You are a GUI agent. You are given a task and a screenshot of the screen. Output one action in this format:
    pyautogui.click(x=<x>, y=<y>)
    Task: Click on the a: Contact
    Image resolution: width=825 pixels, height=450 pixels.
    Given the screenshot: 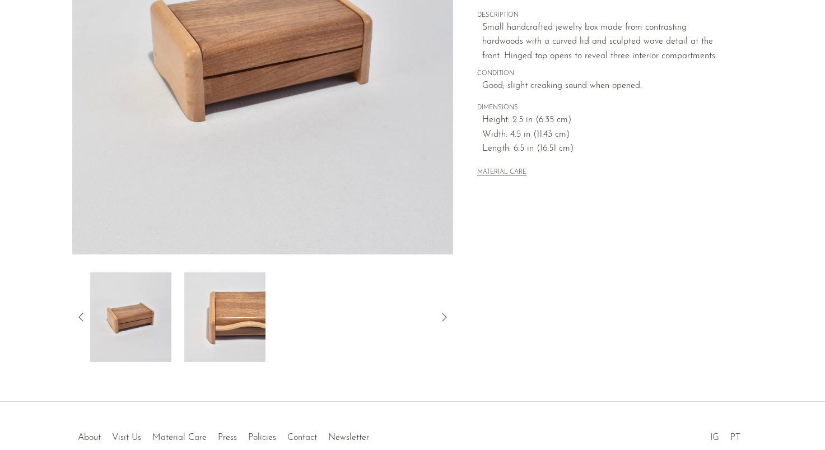 What is the action you would take?
    pyautogui.click(x=302, y=438)
    